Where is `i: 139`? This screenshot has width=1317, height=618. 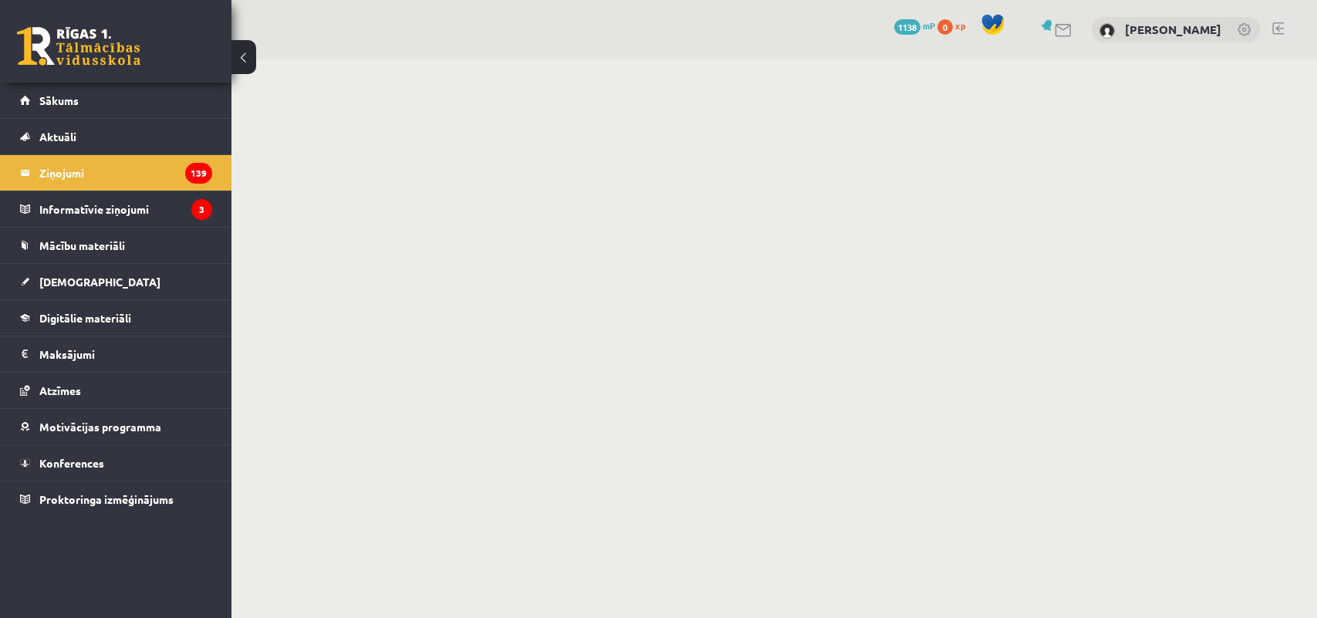
i: 139 is located at coordinates (198, 173).